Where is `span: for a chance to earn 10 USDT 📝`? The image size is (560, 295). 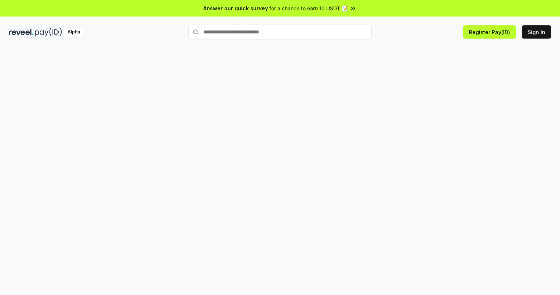
span: for a chance to earn 10 USDT 📝 is located at coordinates (309, 8).